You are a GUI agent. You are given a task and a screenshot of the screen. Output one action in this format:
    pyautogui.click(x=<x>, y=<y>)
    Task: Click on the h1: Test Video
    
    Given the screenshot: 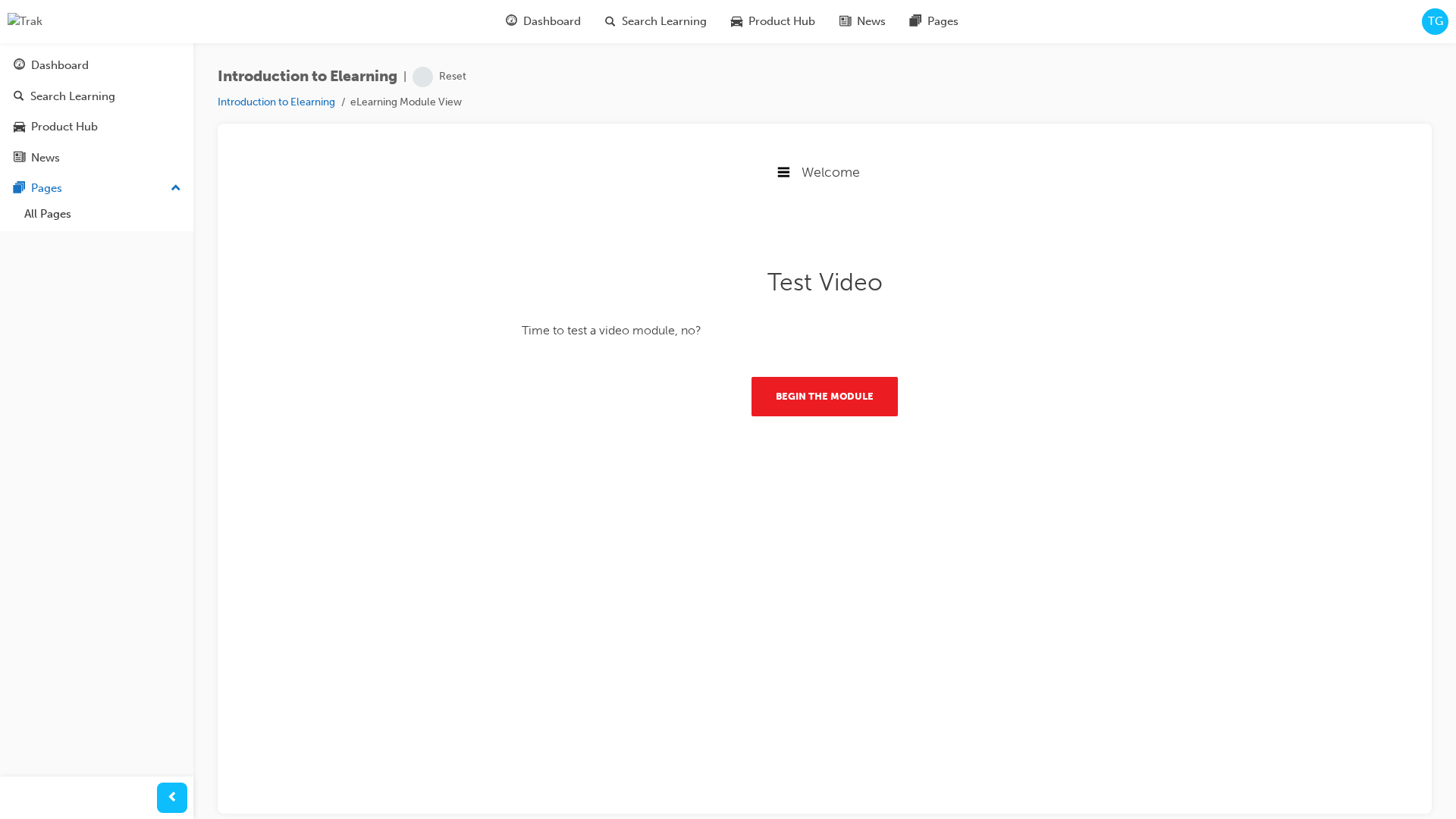 What is the action you would take?
    pyautogui.click(x=595, y=134)
    